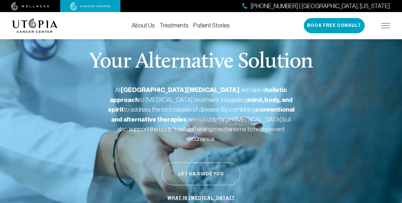  I want to click on img: cancer center, so click(90, 6).